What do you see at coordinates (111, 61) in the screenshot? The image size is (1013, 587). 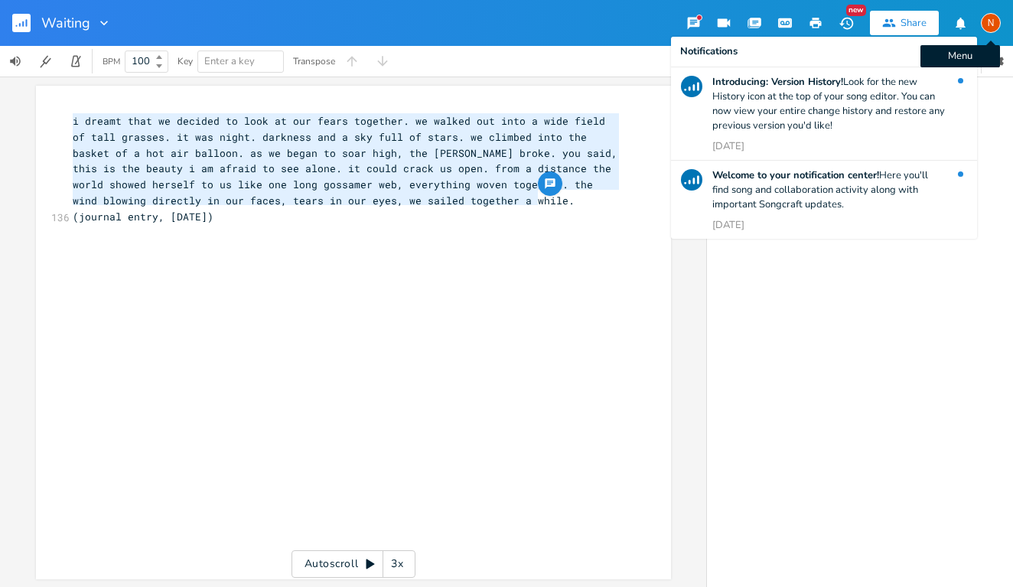 I see `div: BPM` at bounding box center [111, 61].